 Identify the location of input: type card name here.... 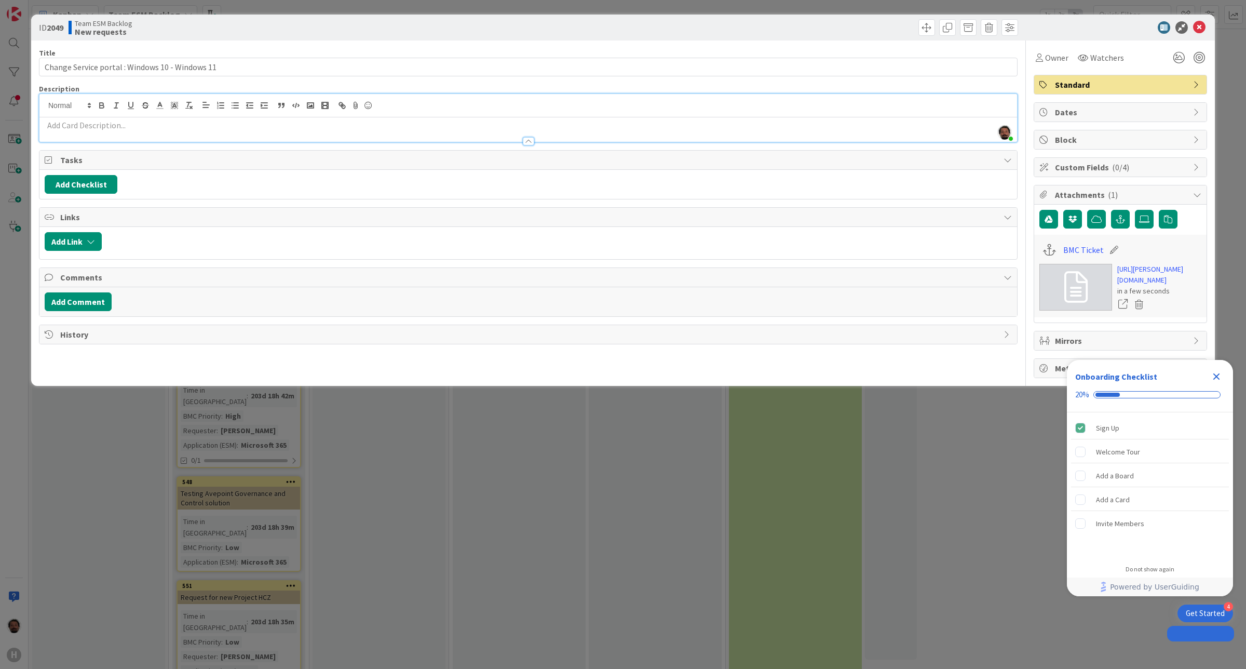
(528, 67).